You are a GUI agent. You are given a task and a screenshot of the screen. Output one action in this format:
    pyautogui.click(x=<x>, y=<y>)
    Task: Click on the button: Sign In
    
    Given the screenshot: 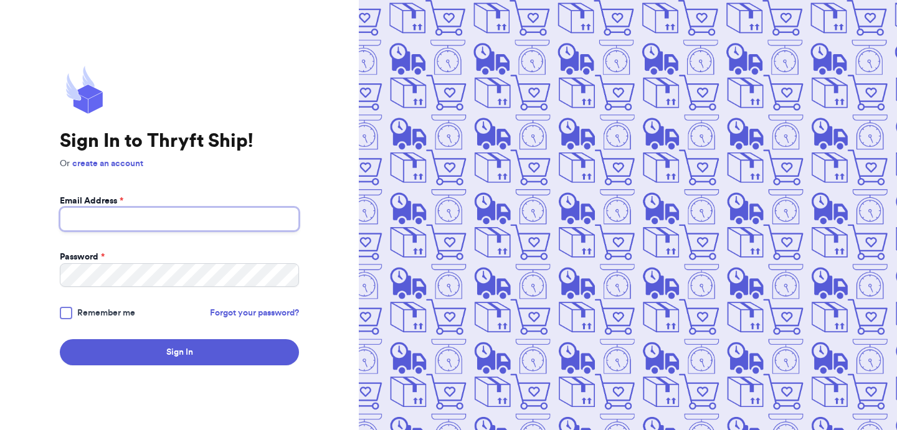 What is the action you would take?
    pyautogui.click(x=179, y=352)
    